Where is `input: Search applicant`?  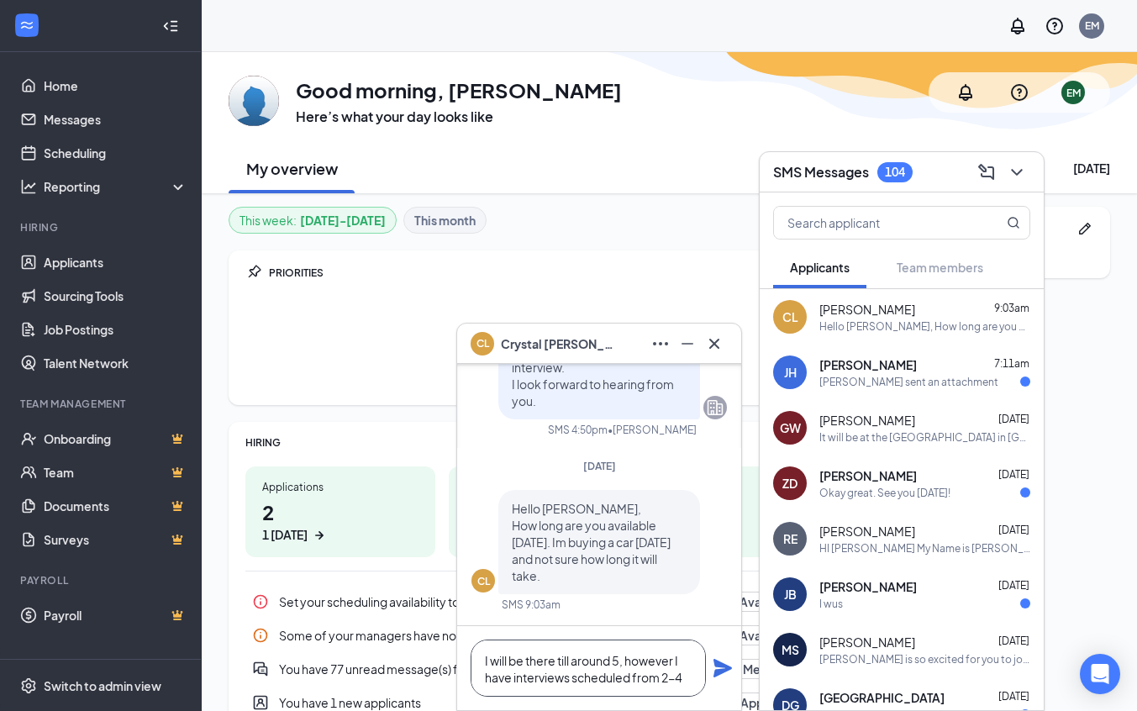
input: Search applicant is located at coordinates (873, 223).